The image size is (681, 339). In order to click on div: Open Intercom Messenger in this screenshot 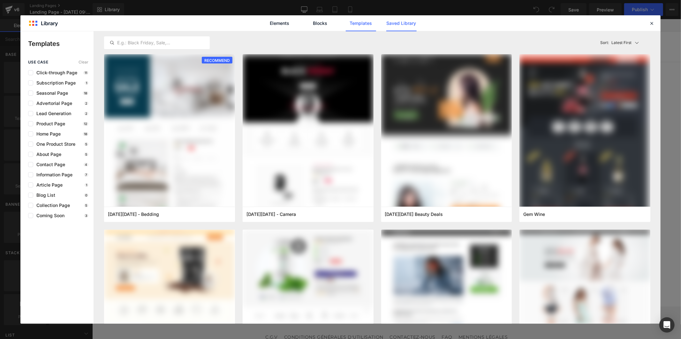, I will do `click(667, 325)`.